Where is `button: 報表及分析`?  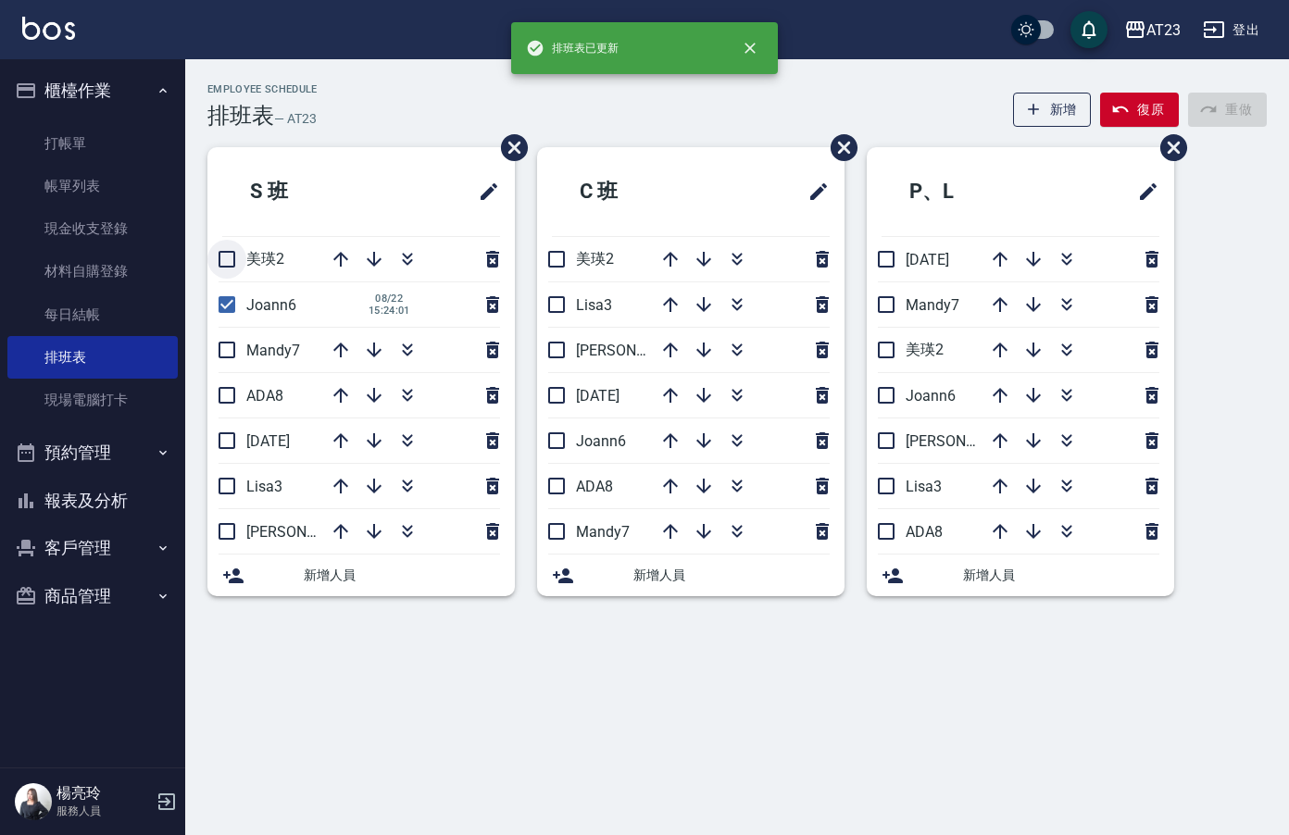 button: 報表及分析 is located at coordinates (93, 501).